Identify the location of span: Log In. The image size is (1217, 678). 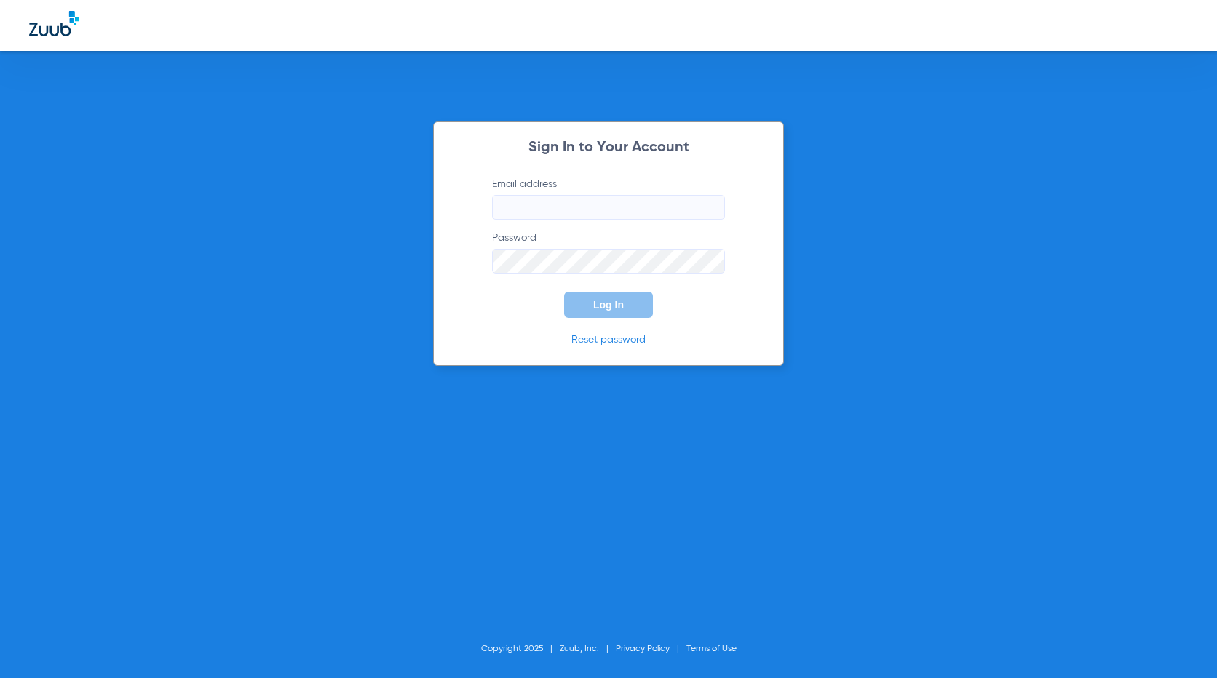
(608, 305).